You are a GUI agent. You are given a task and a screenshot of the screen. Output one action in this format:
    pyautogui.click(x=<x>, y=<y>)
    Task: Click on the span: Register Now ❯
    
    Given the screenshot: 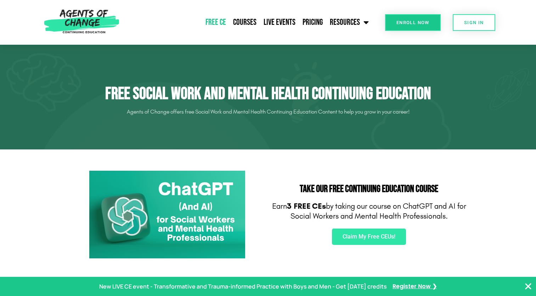 What is the action you would take?
    pyautogui.click(x=415, y=286)
    